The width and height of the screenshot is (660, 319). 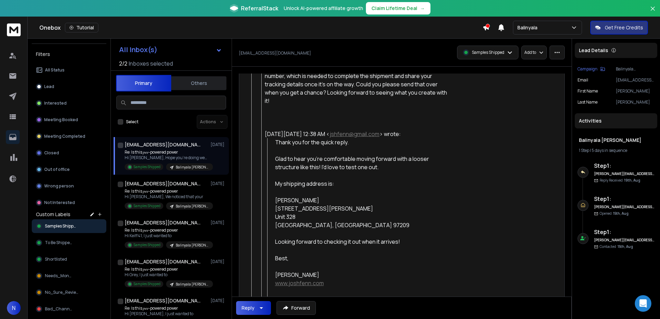 I want to click on button: N, so click(x=14, y=308).